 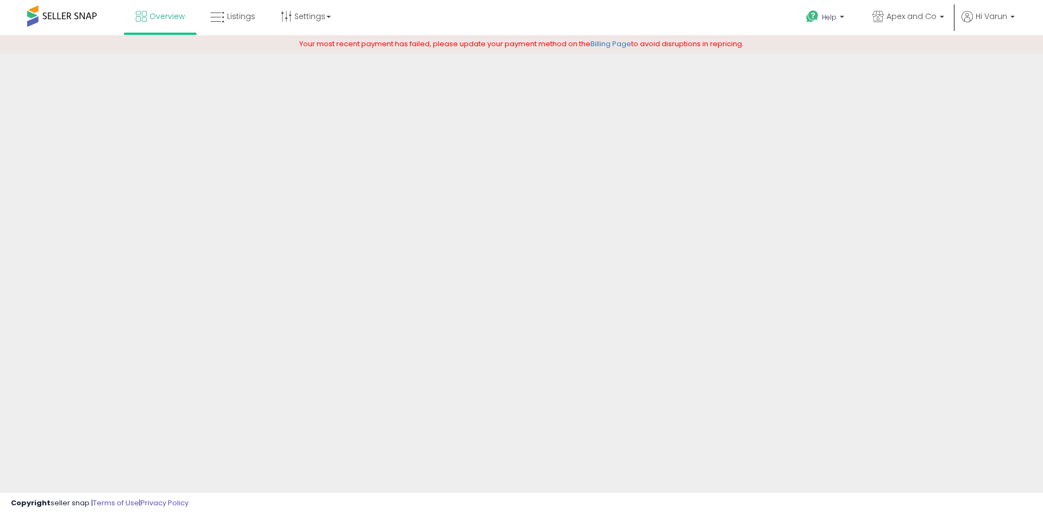 I want to click on a: Hi Varun, so click(x=989, y=23).